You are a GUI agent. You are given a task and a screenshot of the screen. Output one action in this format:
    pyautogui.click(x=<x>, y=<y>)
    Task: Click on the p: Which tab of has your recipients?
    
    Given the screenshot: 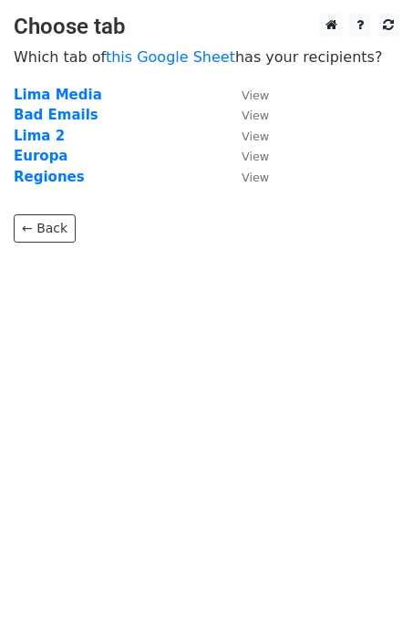 What is the action you would take?
    pyautogui.click(x=206, y=57)
    